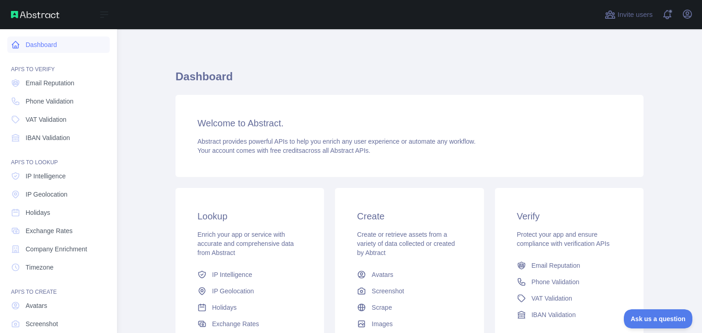 The image size is (702, 333). Describe the element at coordinates (58, 64) in the screenshot. I see `div: API'S TO VERIFY` at that location.